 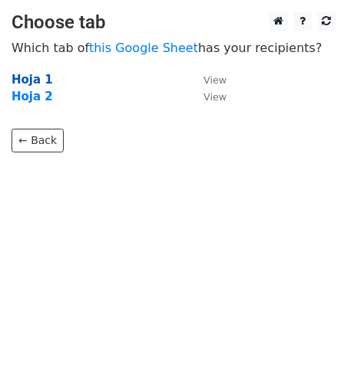 I want to click on h3: Choose tab, so click(x=173, y=22).